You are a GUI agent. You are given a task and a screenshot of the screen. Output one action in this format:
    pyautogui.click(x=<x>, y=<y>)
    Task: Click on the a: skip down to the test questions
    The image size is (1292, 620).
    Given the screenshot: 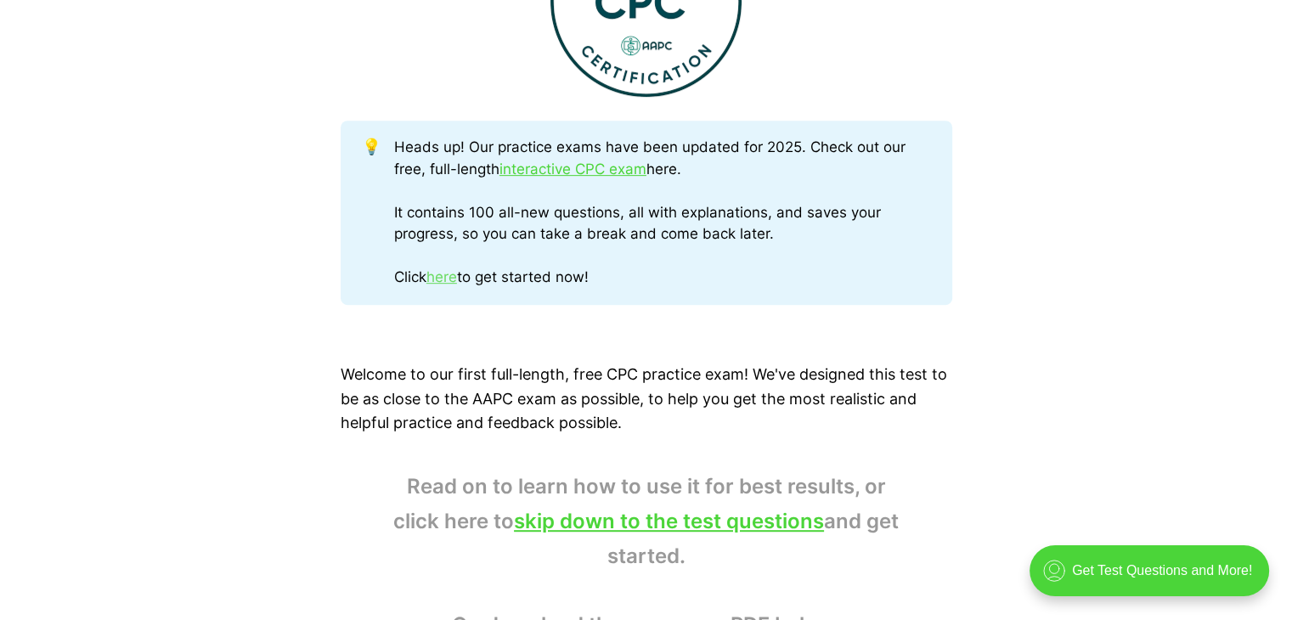 What is the action you would take?
    pyautogui.click(x=669, y=521)
    